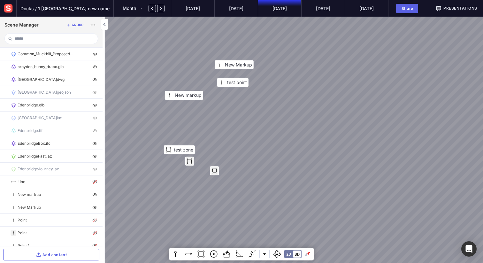 Image resolution: width=483 pixels, height=263 pixels. What do you see at coordinates (35, 156) in the screenshot?
I see `p: EdenbridgeFast.laz` at bounding box center [35, 156].